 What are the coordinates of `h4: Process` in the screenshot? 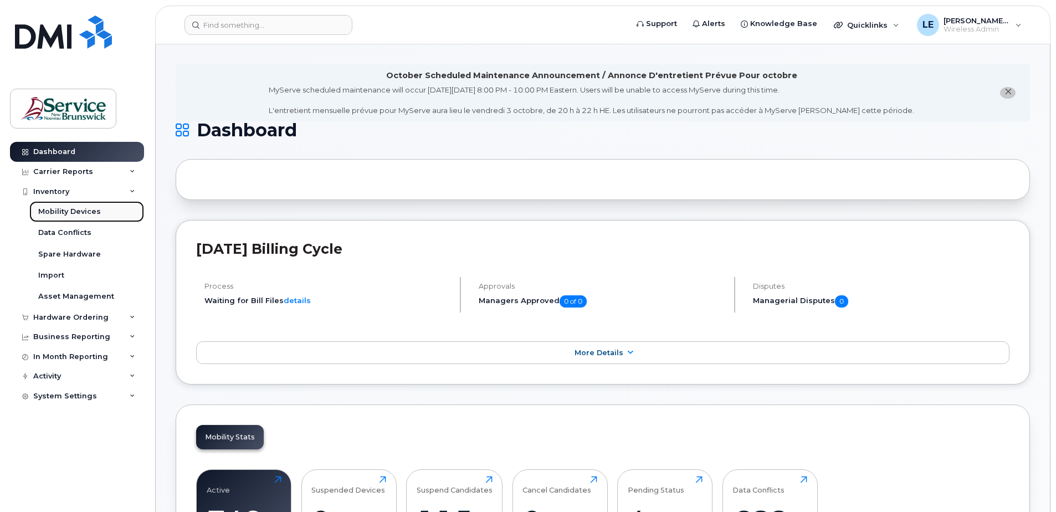 It's located at (328, 286).